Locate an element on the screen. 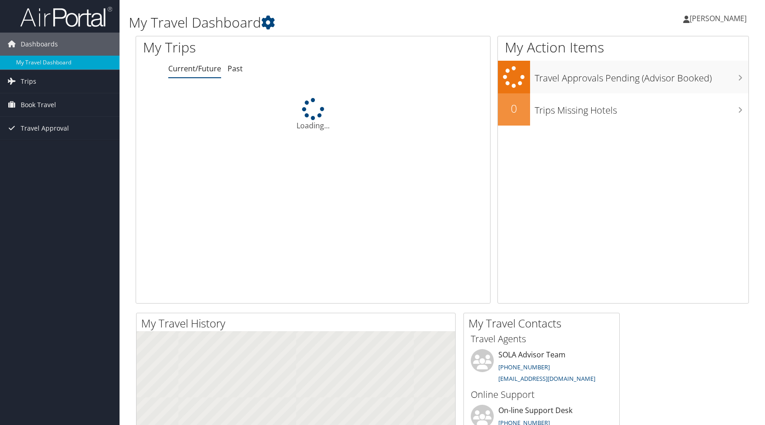 The image size is (765, 425). div: Loading... is located at coordinates (313, 114).